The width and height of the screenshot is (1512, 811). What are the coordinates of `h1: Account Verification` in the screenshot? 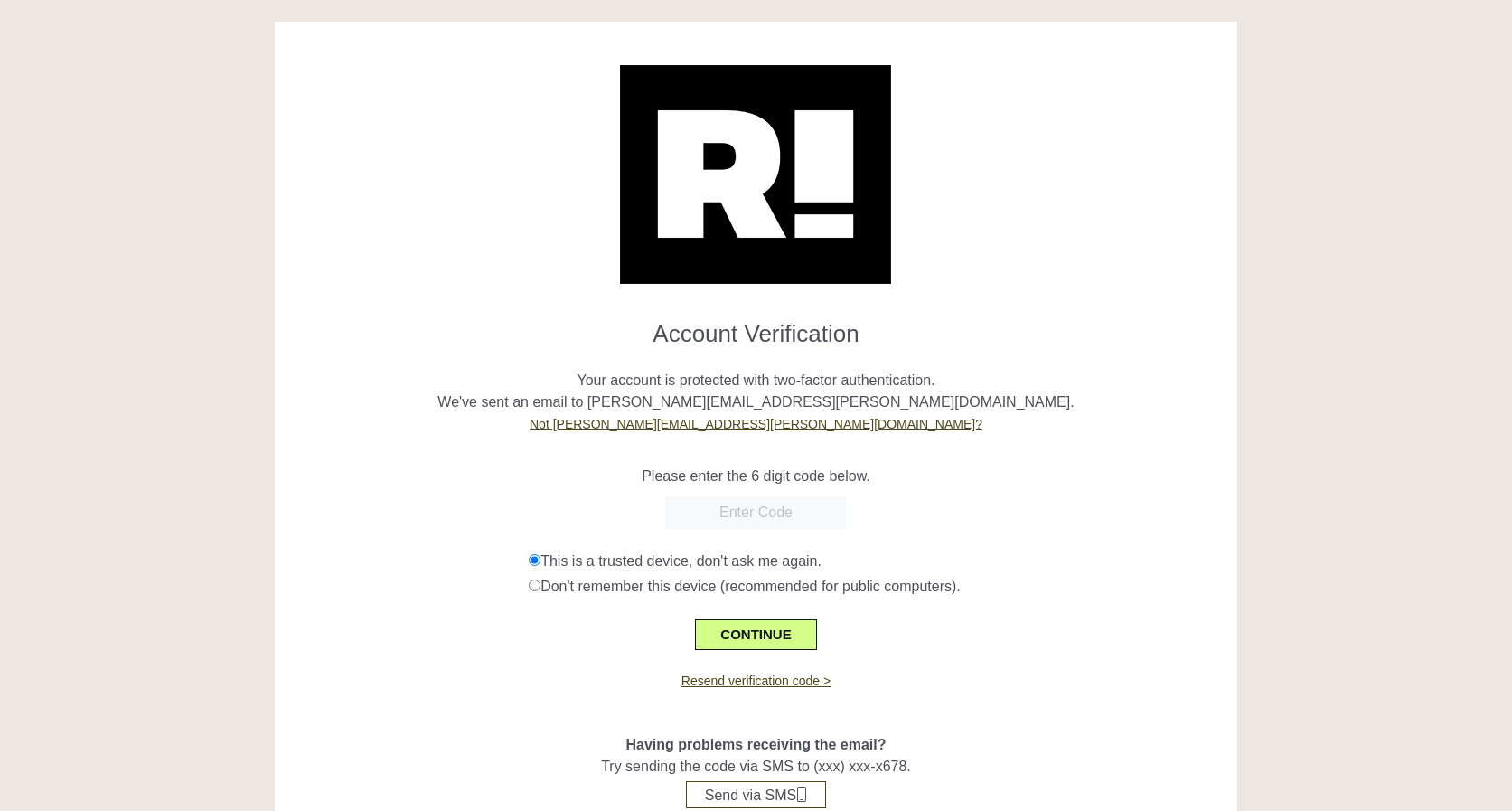 It's located at (756, 327).